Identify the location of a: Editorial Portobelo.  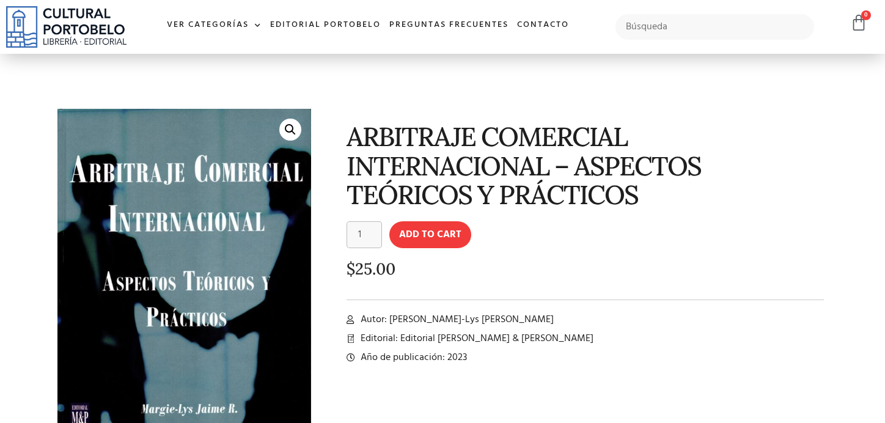
(325, 25).